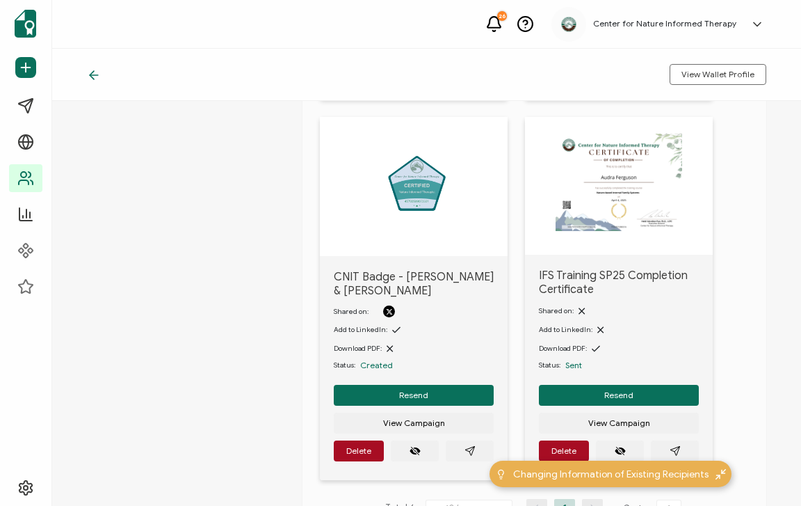  What do you see at coordinates (502, 16) in the screenshot?
I see `div: 26` at bounding box center [502, 16].